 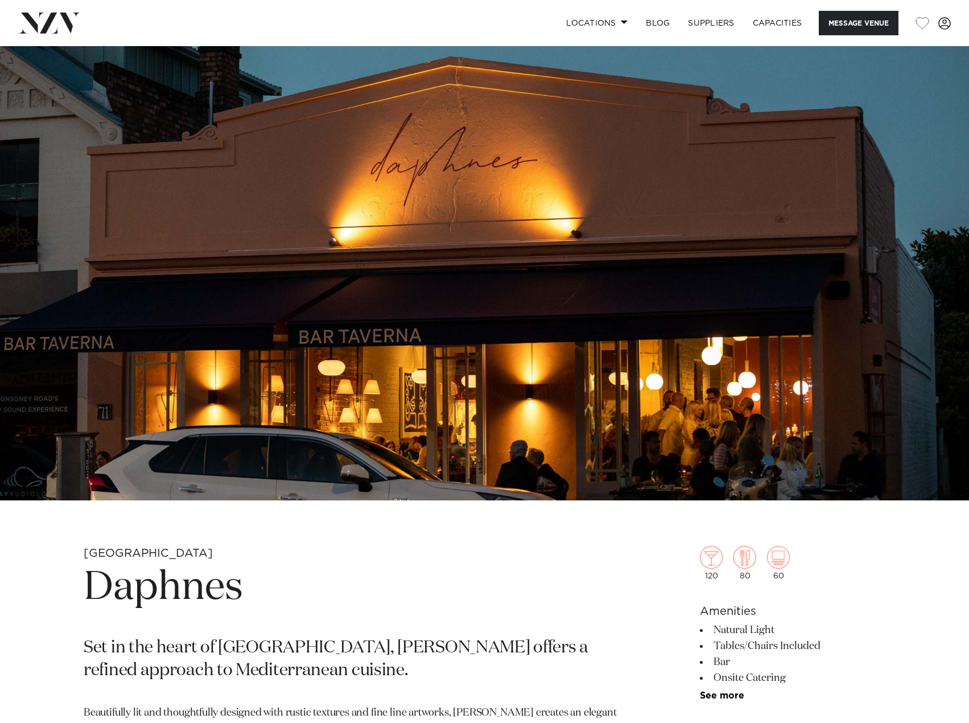 What do you see at coordinates (49, 23) in the screenshot?
I see `img: nzv-logo.png` at bounding box center [49, 23].